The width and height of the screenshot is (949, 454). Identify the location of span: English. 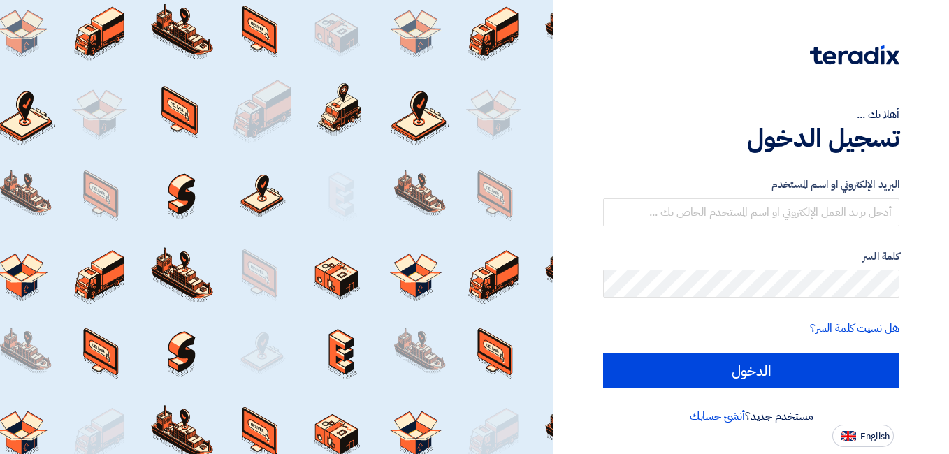
(875, 437).